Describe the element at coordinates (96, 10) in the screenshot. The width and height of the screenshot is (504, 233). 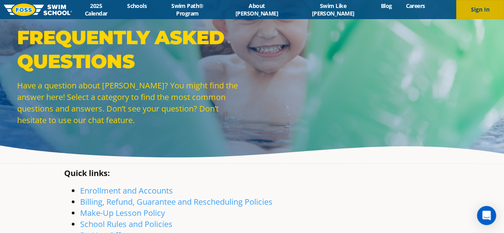
I see `a: 2025 Calendar` at that location.